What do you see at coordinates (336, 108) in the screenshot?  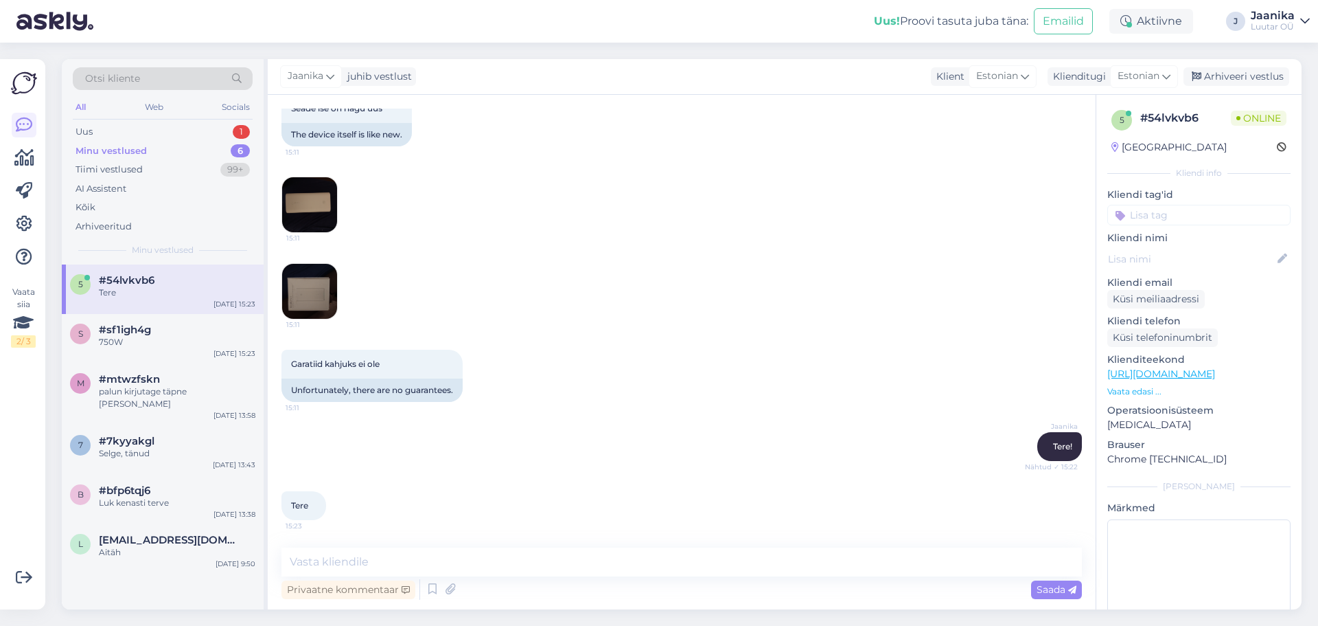 I see `span: Seade ise on nagu uus` at bounding box center [336, 108].